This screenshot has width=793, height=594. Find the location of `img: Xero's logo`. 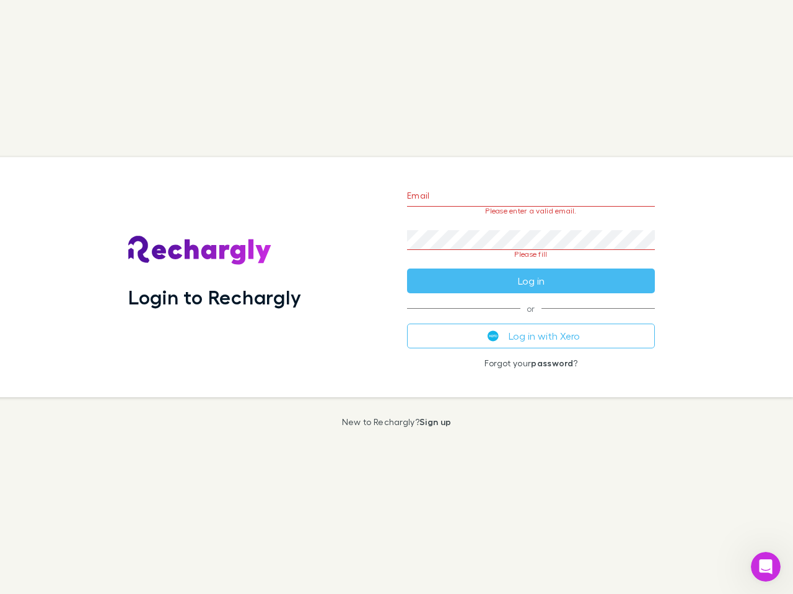

img: Xero's logo is located at coordinates (493, 336).